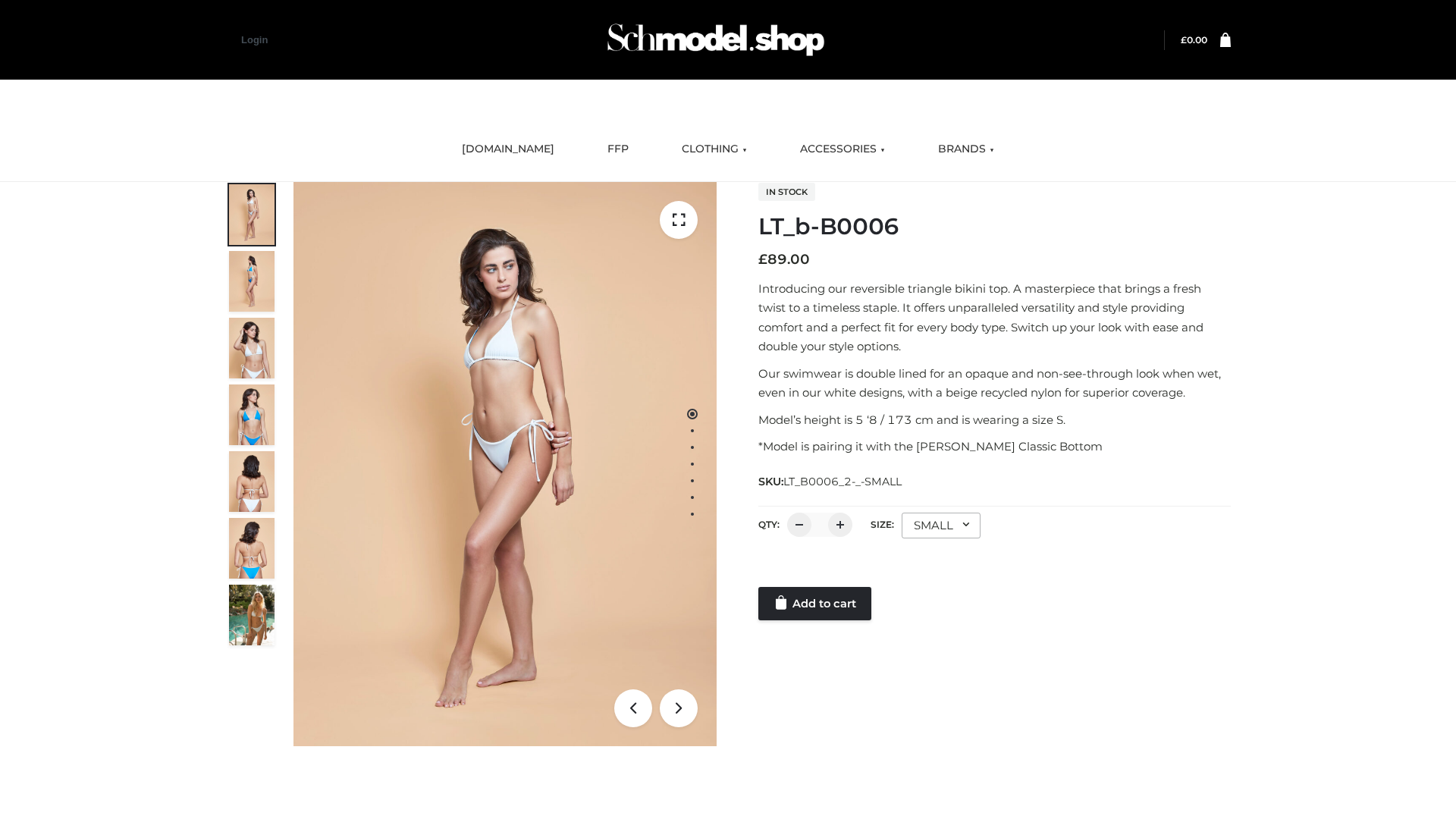  Describe the element at coordinates (787, 192) in the screenshot. I see `span: In stock` at that location.